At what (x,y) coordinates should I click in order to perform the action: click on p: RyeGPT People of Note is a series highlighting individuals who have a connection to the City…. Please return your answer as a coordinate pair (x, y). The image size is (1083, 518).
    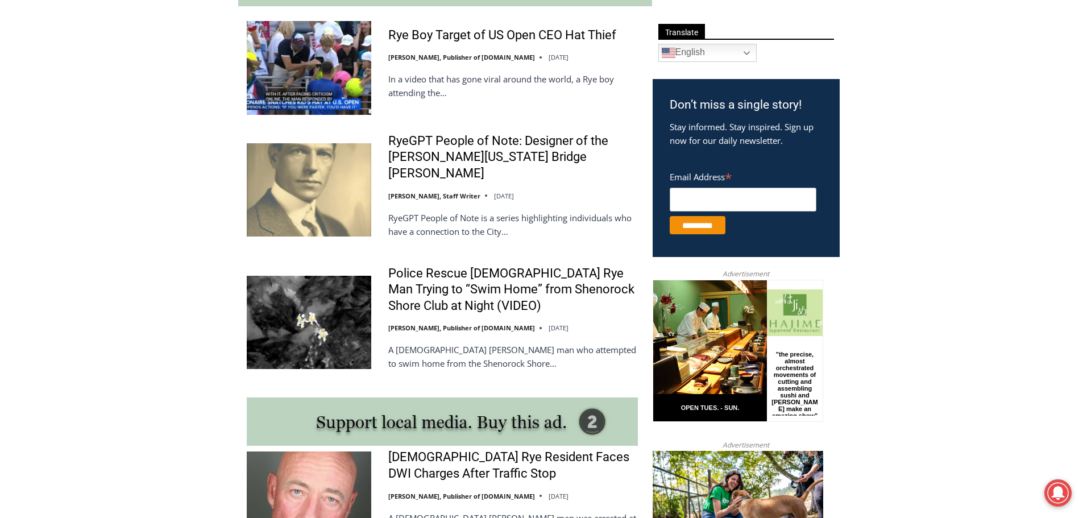
    Looking at the image, I should click on (513, 225).